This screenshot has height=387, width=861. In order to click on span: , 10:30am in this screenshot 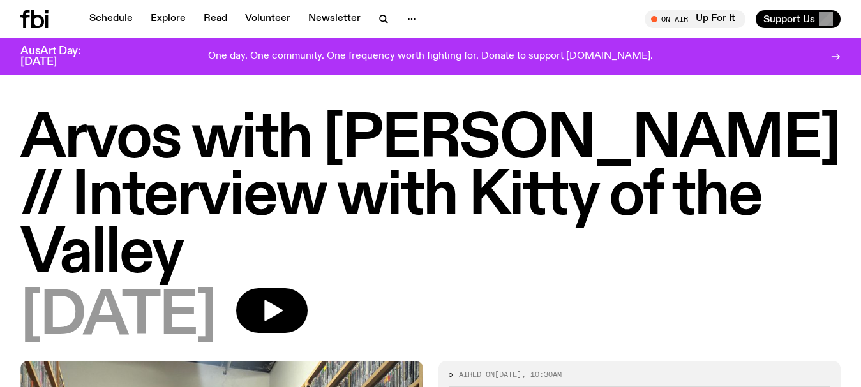, I will do `click(541, 375)`.